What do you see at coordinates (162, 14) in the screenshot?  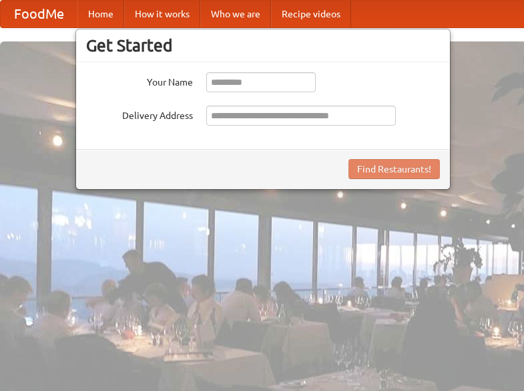 I see `a: How it works` at bounding box center [162, 14].